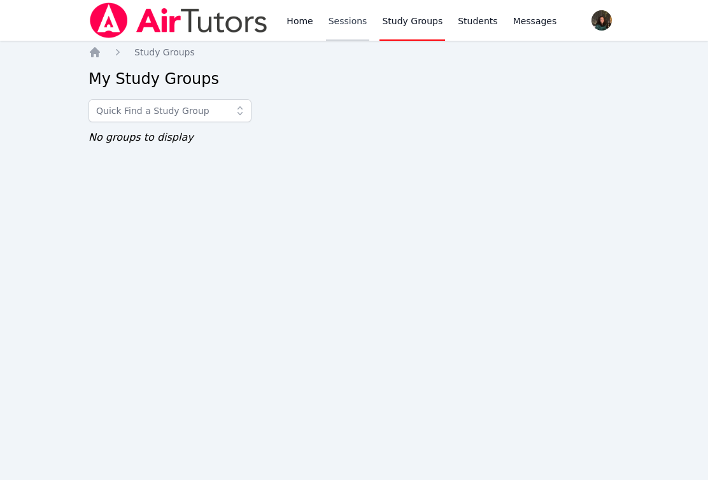 This screenshot has width=708, height=480. What do you see at coordinates (170, 111) in the screenshot?
I see `input: Quick Find a Study Group` at bounding box center [170, 111].